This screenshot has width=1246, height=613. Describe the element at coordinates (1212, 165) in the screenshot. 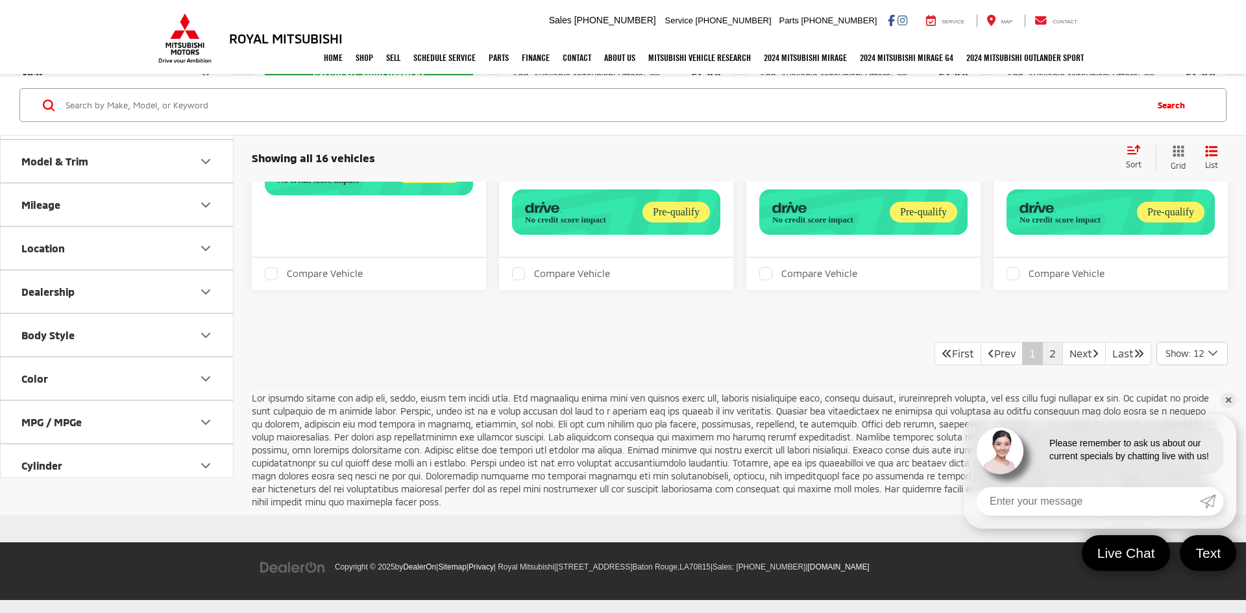

I see `span: List` at that location.